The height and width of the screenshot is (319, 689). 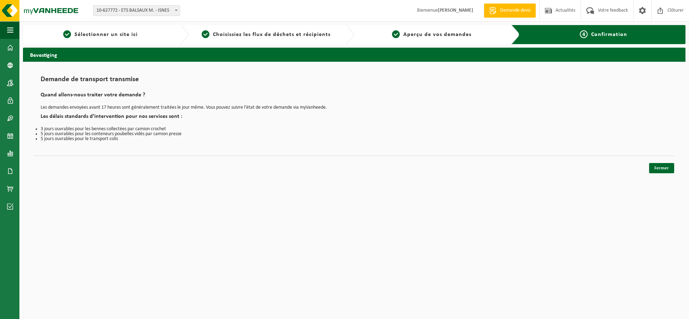 What do you see at coordinates (354, 97) in the screenshot?
I see `h2: Quand allons-nous traiter votre demande ?` at bounding box center [354, 97].